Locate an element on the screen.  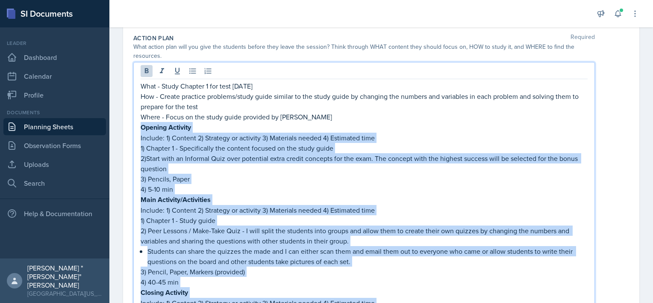
p: 2)Start with an Informal Quiz over potential extra credit concepts for the exam. The concept with... is located at coordinates (364, 163).